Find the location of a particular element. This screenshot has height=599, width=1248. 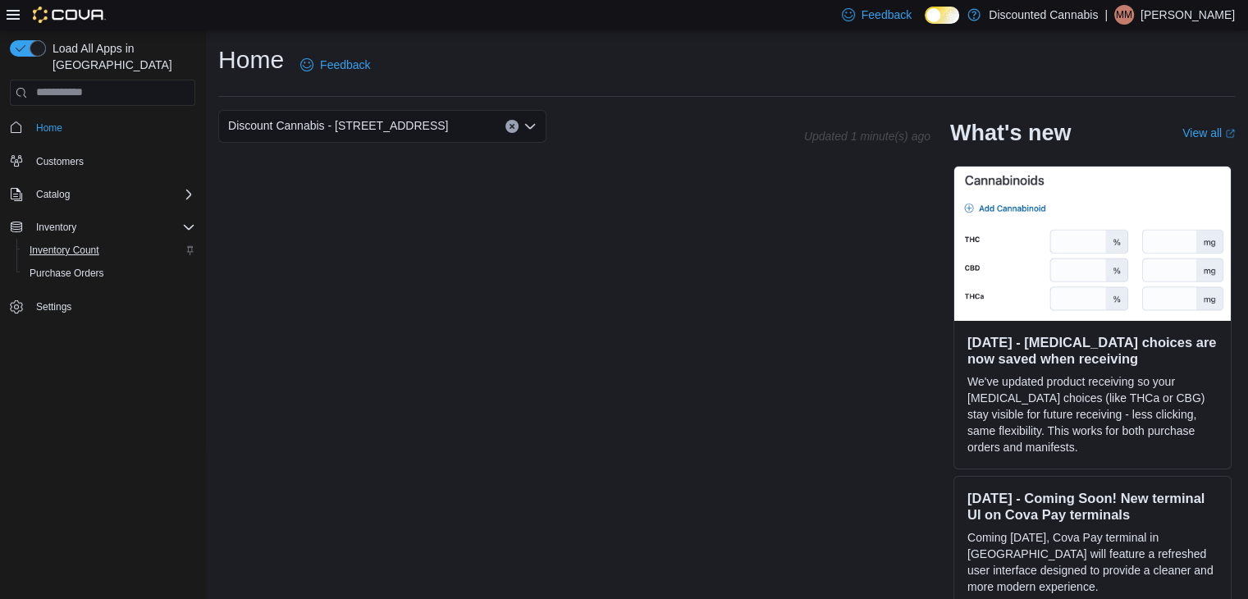

h2: What's new is located at coordinates (1010, 133).